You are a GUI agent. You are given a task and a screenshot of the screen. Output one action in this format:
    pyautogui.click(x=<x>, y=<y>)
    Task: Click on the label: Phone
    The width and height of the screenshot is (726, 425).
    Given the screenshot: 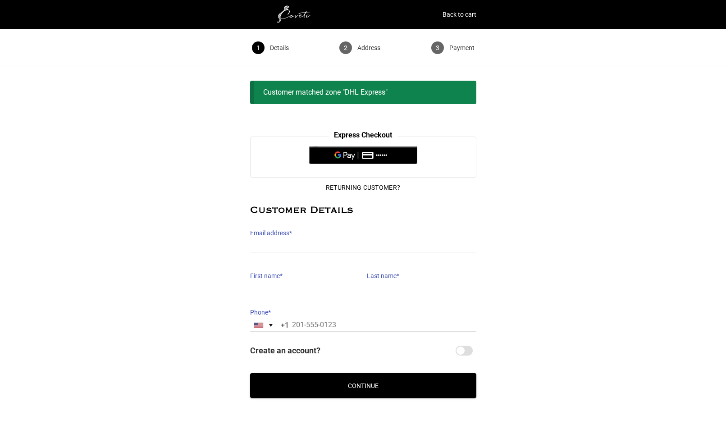 What is the action you would take?
    pyautogui.click(x=363, y=312)
    